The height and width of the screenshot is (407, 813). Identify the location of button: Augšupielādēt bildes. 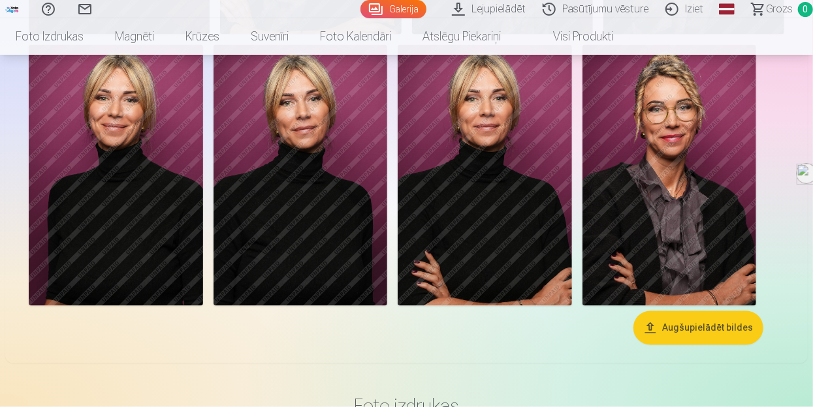
(698, 328).